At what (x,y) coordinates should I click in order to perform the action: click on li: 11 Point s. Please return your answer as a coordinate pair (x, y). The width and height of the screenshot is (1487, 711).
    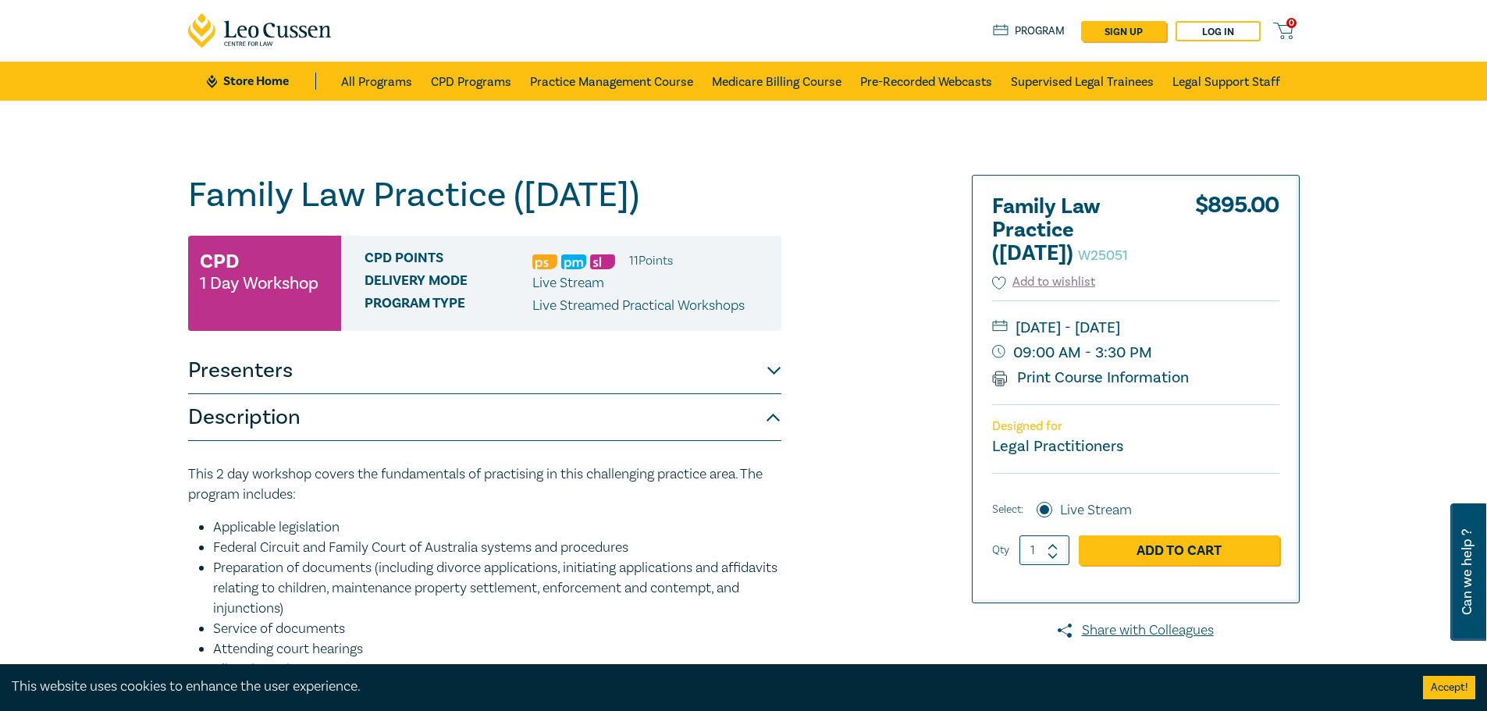
    Looking at the image, I should click on (651, 261).